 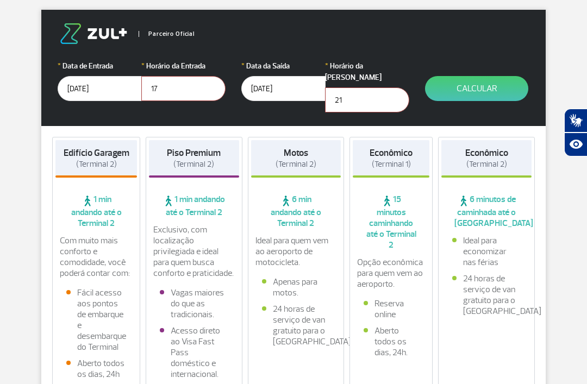 I want to click on li: Ideal para economizar nas férias, so click(x=487, y=252).